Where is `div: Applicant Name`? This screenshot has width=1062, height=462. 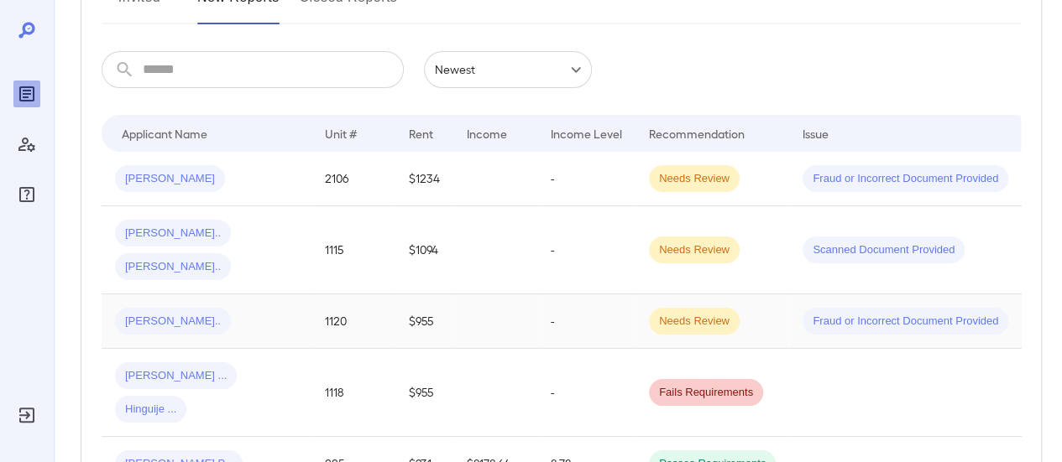
div: Applicant Name is located at coordinates (165, 133).